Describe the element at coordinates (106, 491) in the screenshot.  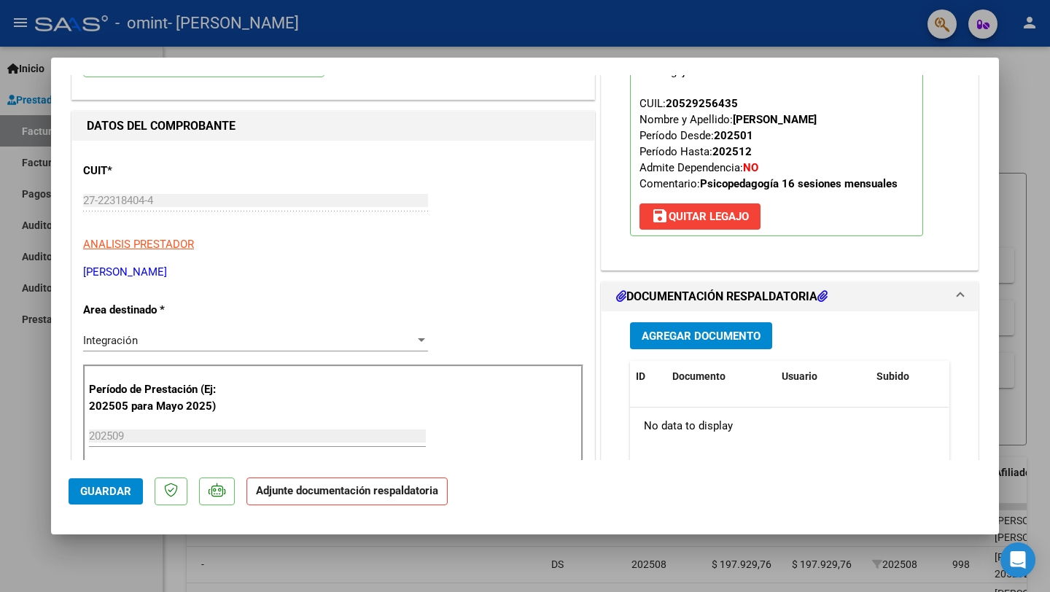
I see `span: Guardar` at that location.